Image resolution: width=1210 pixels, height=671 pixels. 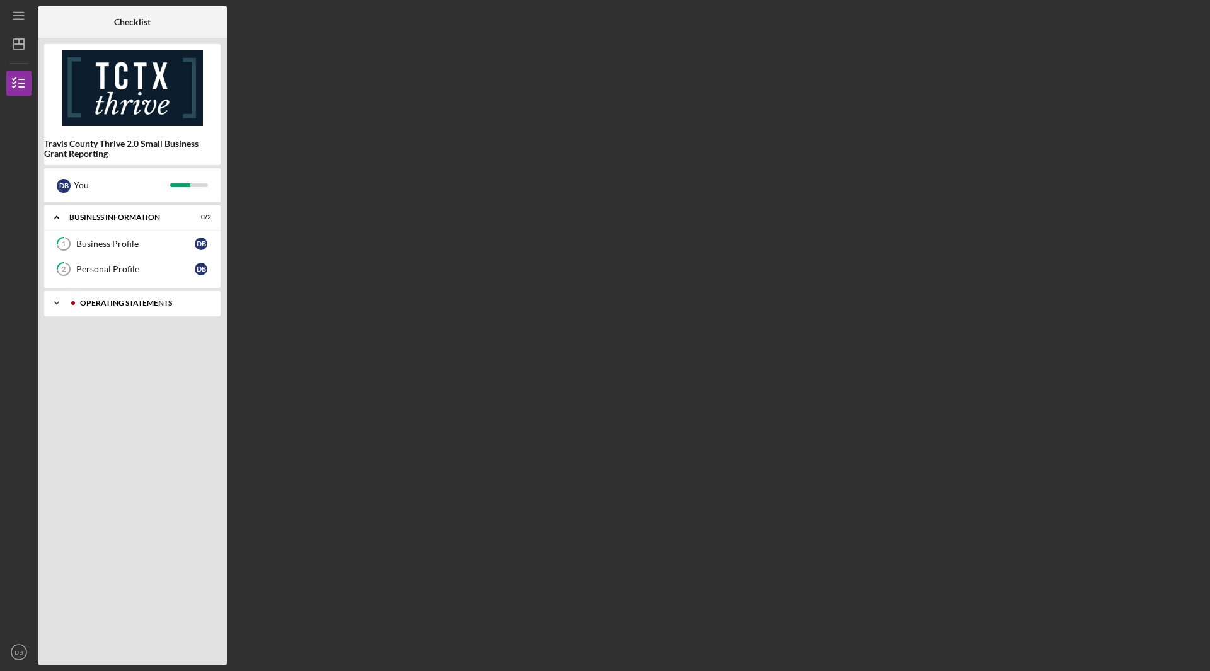 I want to click on b: Travis County Thrive 2.0 Small Business Grant Reporting, so click(x=132, y=149).